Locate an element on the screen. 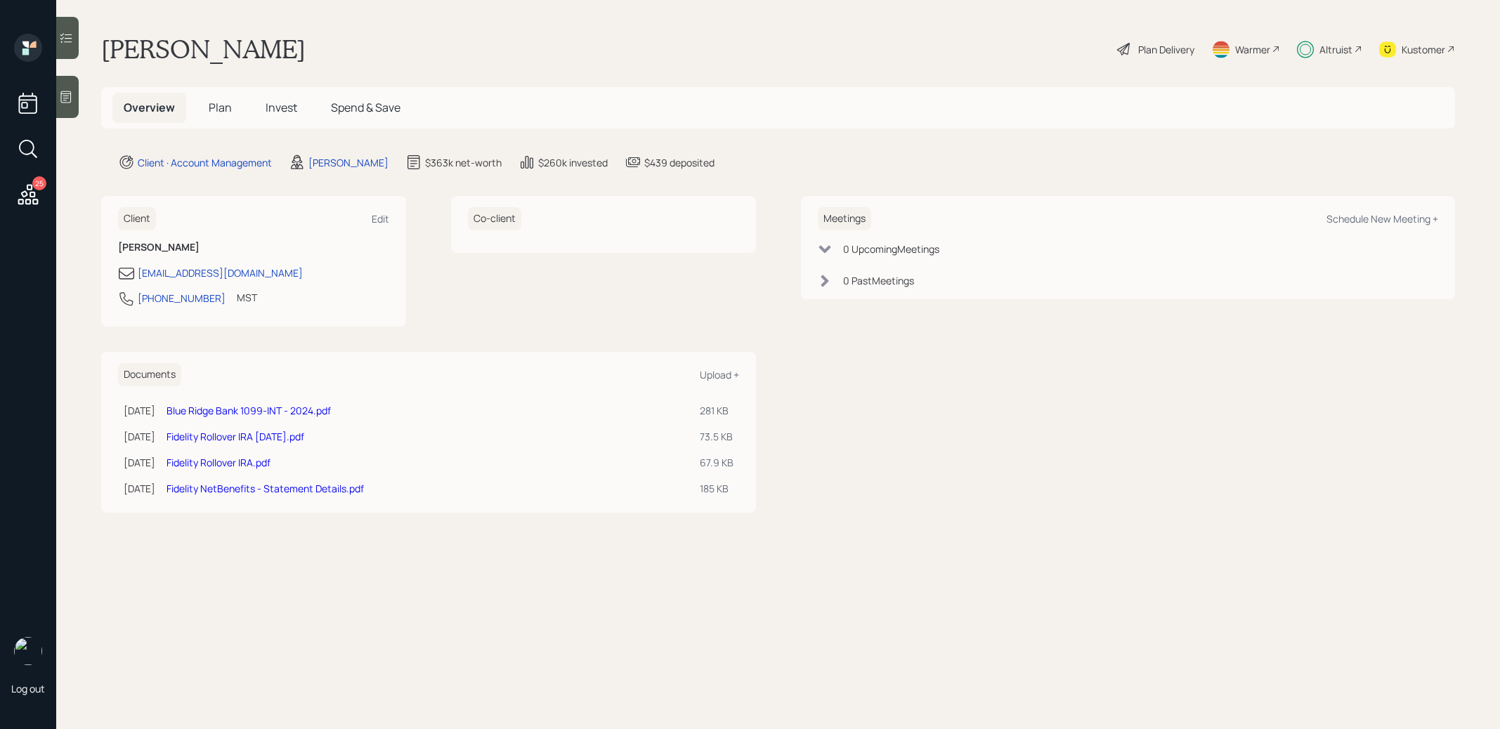  div: $439 deposited is located at coordinates (679, 162).